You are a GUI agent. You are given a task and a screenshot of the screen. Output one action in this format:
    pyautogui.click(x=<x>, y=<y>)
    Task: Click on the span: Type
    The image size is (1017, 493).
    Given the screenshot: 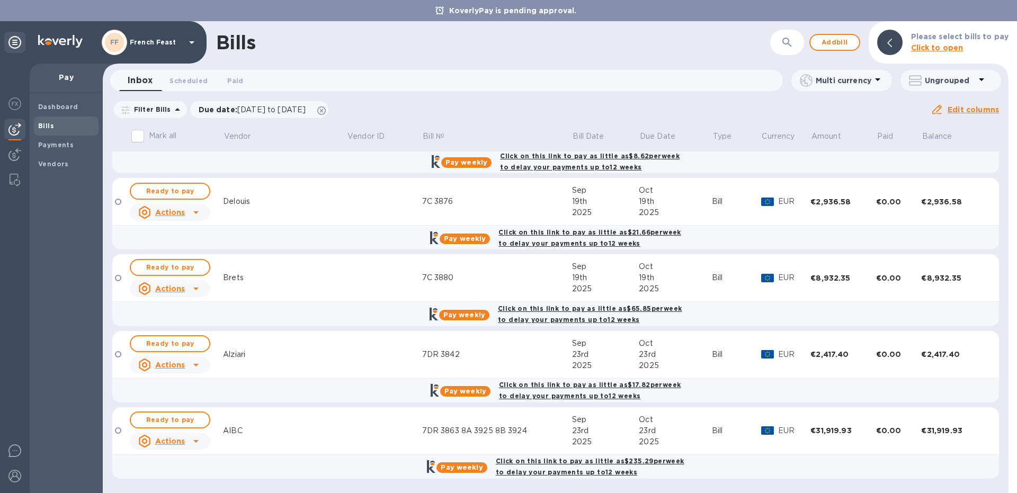 What is the action you would take?
    pyautogui.click(x=729, y=136)
    